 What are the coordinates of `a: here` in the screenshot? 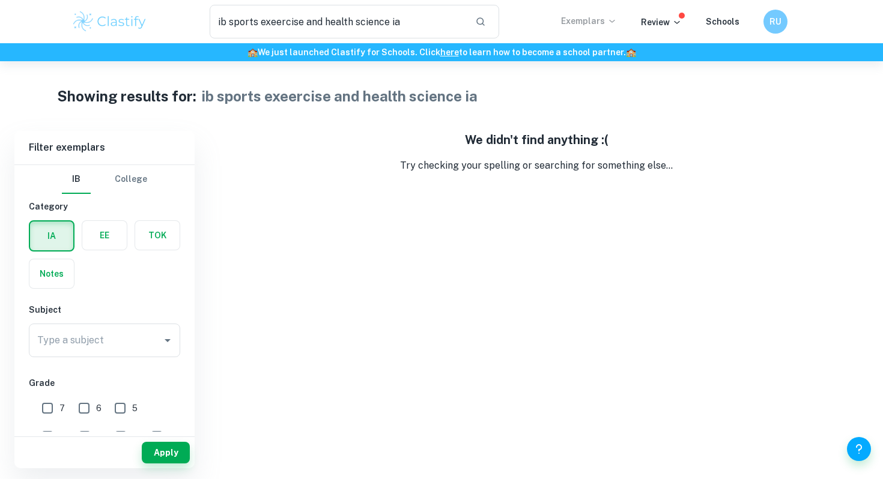 It's located at (449, 52).